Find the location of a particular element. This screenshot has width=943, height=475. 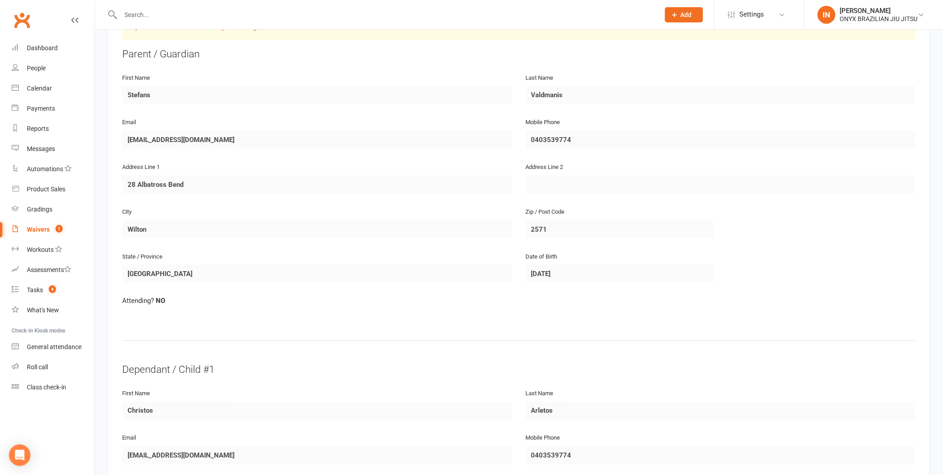

div: Messages is located at coordinates (41, 149).